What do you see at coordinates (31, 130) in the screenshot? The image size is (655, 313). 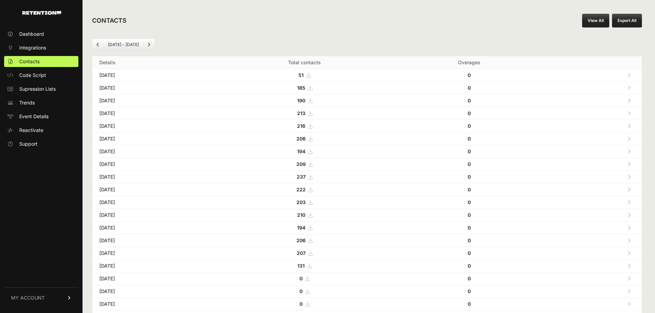 I see `span: Reactivate` at bounding box center [31, 130].